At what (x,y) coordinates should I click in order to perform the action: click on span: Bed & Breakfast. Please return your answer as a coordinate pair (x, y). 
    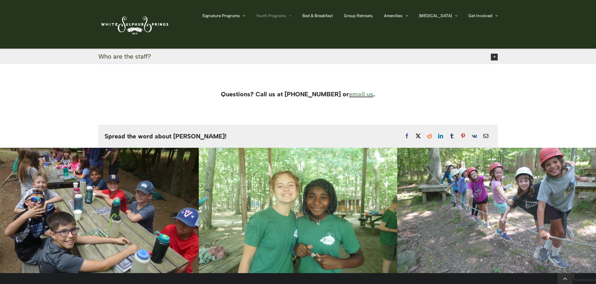
    Looking at the image, I should click on (317, 16).